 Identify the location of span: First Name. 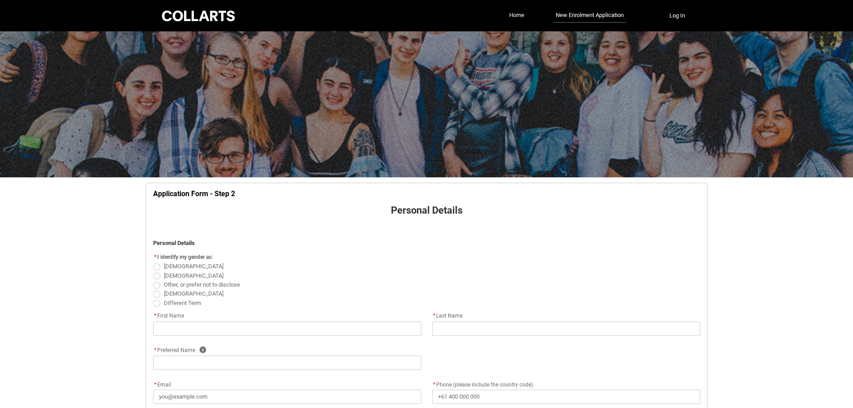
(168, 316).